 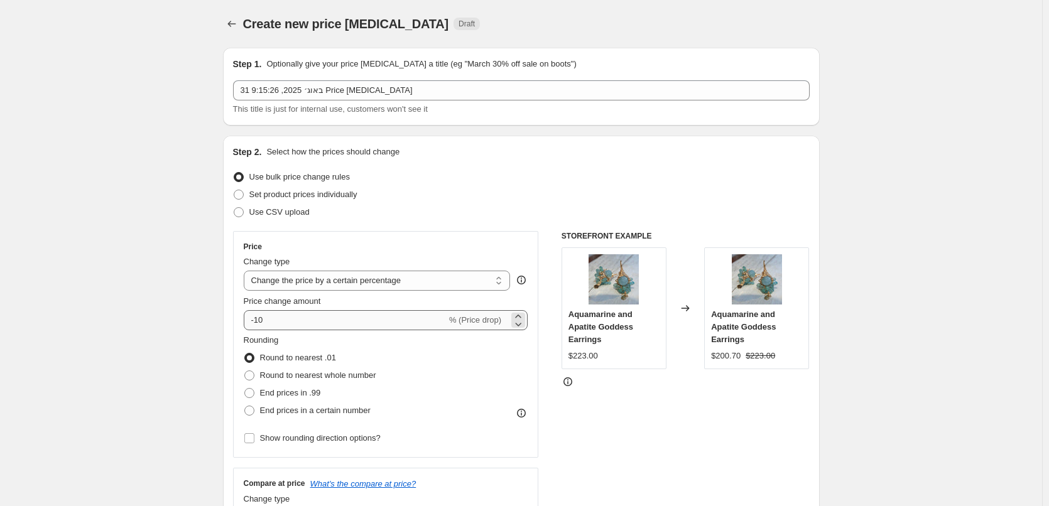 What do you see at coordinates (247, 64) in the screenshot?
I see `h2: Step 1.` at bounding box center [247, 64].